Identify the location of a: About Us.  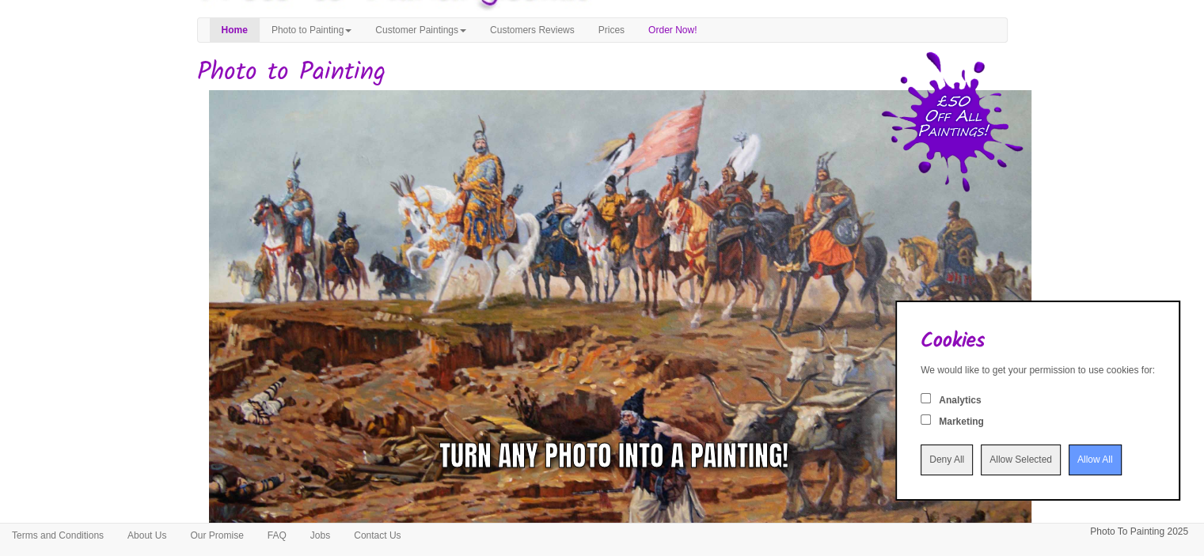
(146, 536).